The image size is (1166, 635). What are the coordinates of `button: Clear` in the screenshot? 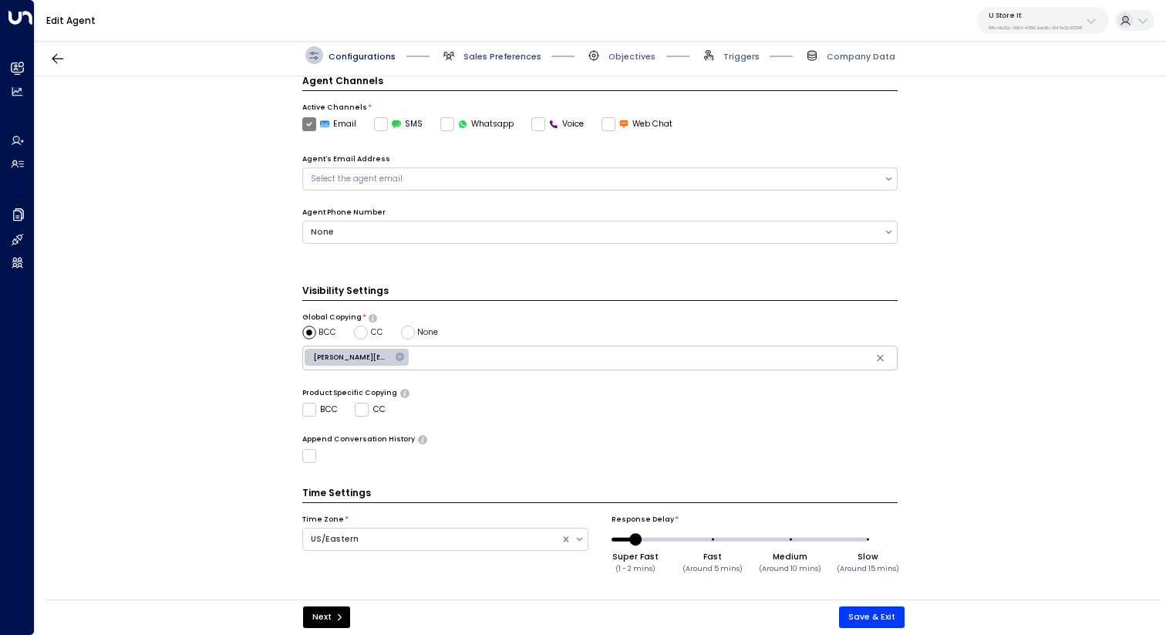 It's located at (880, 358).